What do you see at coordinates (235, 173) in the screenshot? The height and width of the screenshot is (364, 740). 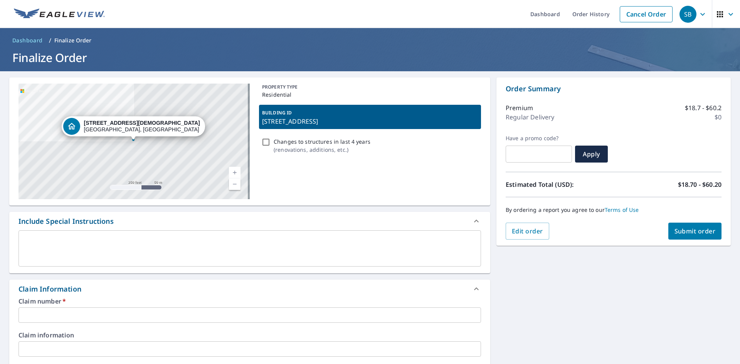 I see `a: Current Level 17, Zoom In` at bounding box center [235, 173].